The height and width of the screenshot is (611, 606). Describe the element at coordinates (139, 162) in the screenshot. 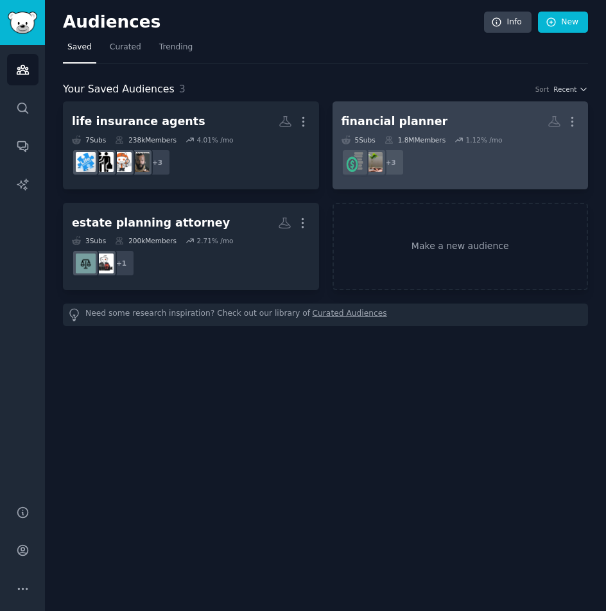

I see `img: InsuranceAgents` at that location.